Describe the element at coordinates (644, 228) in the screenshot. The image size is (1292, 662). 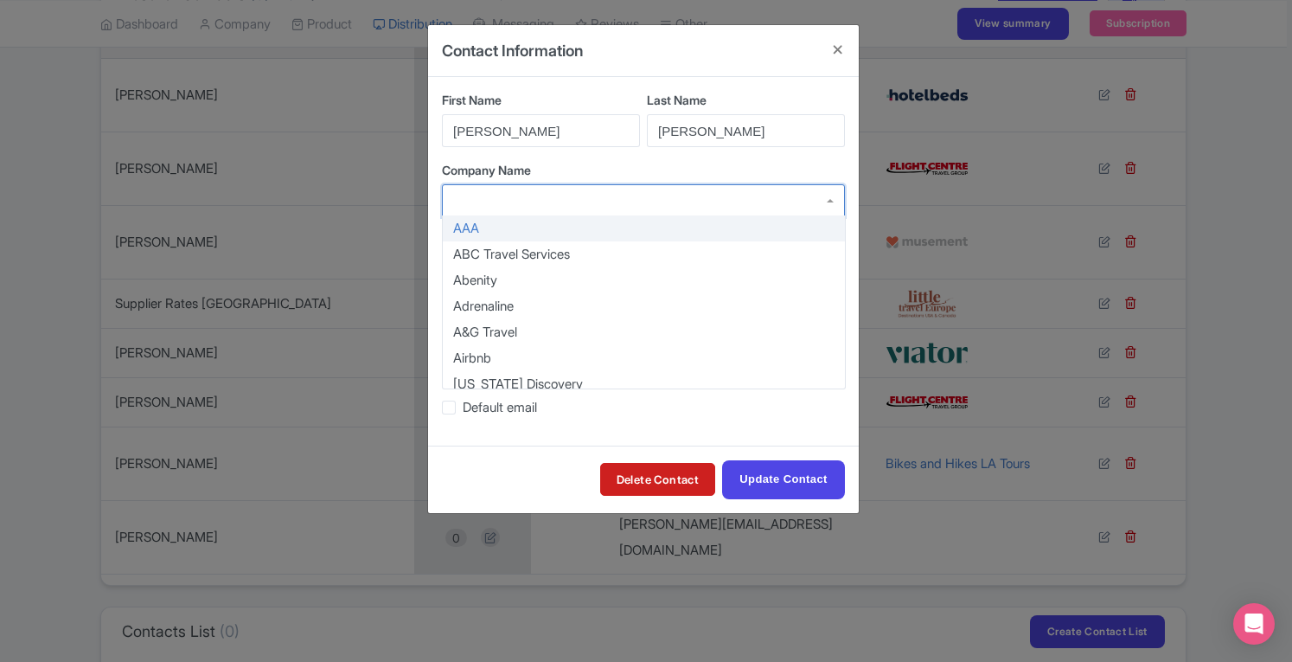
I see `div: AAA` at that location.